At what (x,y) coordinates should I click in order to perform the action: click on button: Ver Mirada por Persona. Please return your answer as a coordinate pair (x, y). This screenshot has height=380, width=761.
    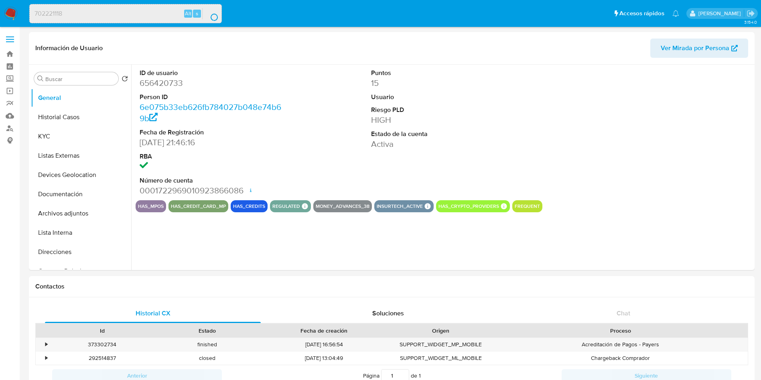
    Looking at the image, I should click on (699, 48).